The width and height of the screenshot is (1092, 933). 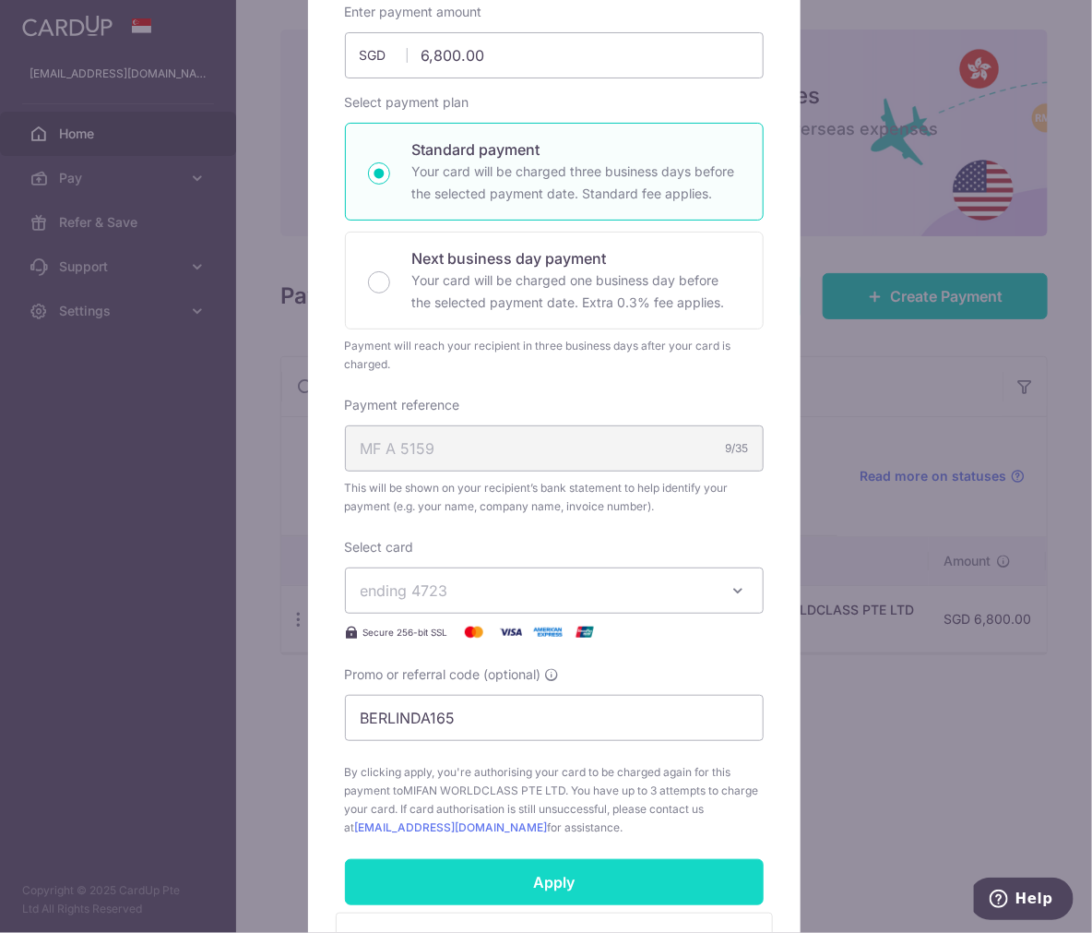 What do you see at coordinates (413, 12) in the screenshot?
I see `label: Enter payment amount` at bounding box center [413, 12].